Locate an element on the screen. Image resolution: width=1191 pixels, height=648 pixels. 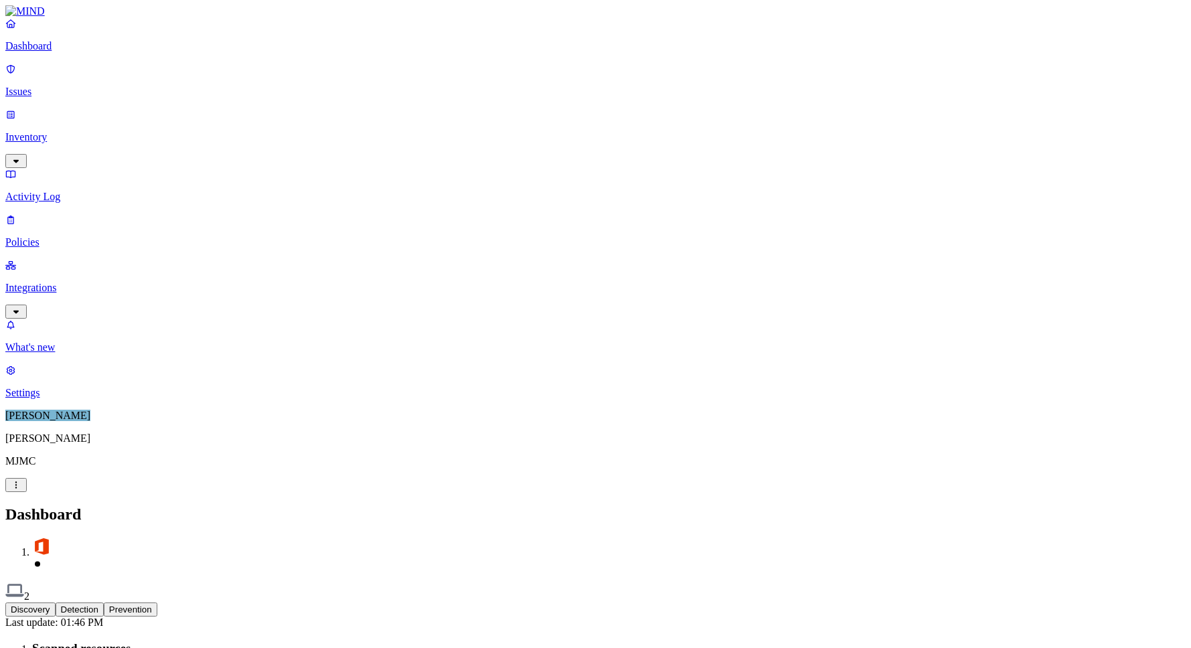
p: Settings is located at coordinates (595, 393).